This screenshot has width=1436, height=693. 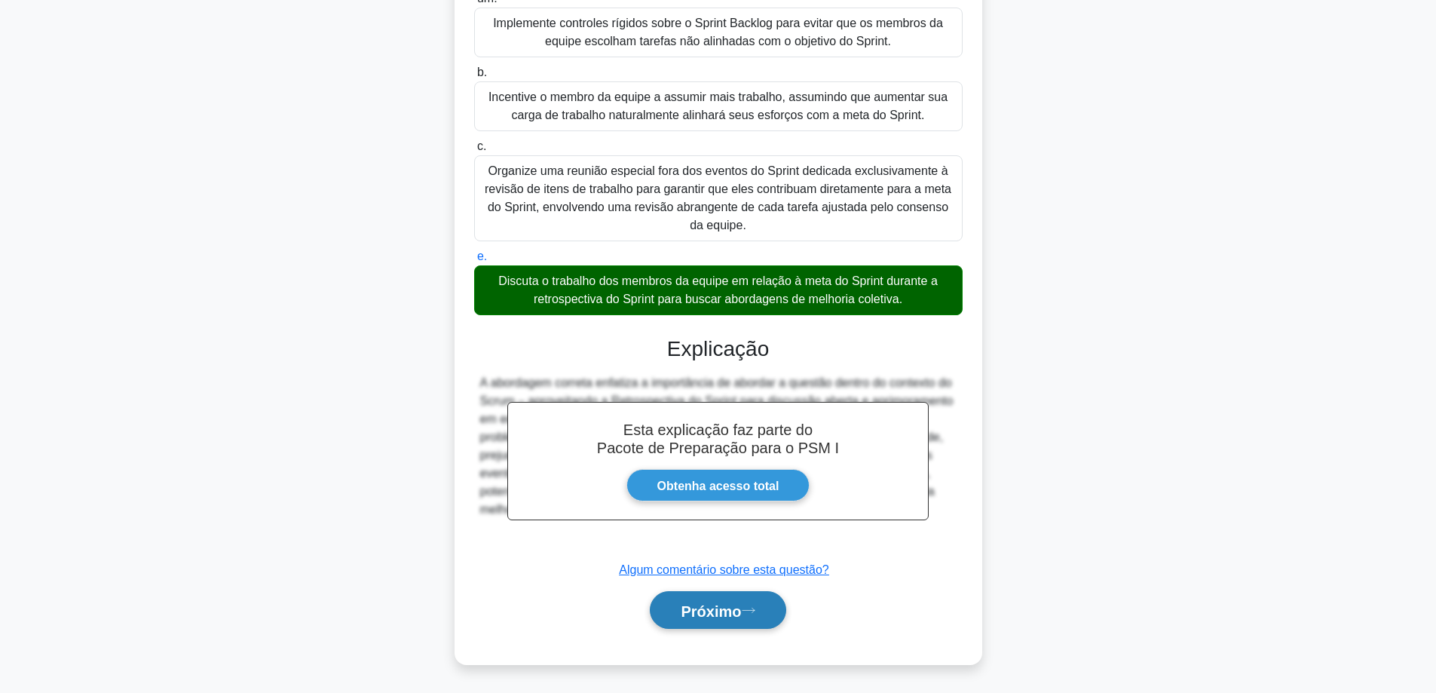 I want to click on font: e., so click(x=482, y=256).